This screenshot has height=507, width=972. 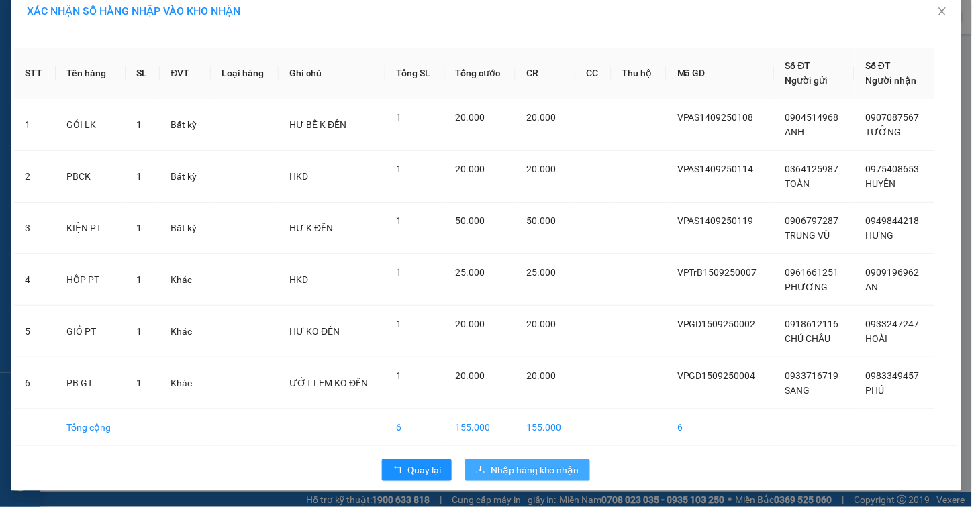 What do you see at coordinates (807, 236) in the screenshot?
I see `span: TRUNG VŨ` at bounding box center [807, 236].